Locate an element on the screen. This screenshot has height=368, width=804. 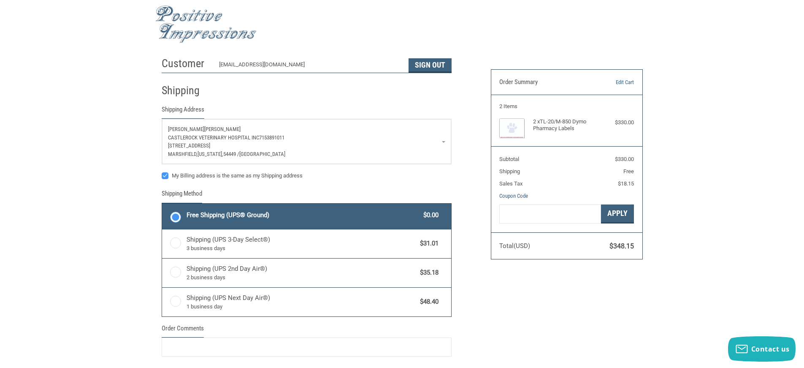
span: Shipping (UPS Next Day Air®) is located at coordinates (301, 302).